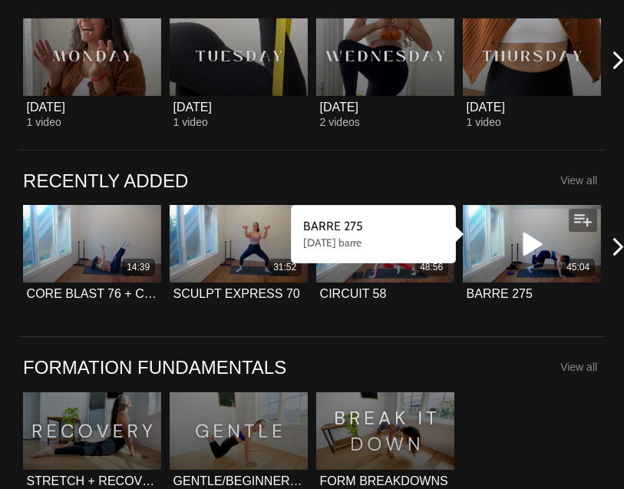 The height and width of the screenshot is (489, 624). What do you see at coordinates (340, 122) in the screenshot?
I see `span: 2 videos` at bounding box center [340, 122].